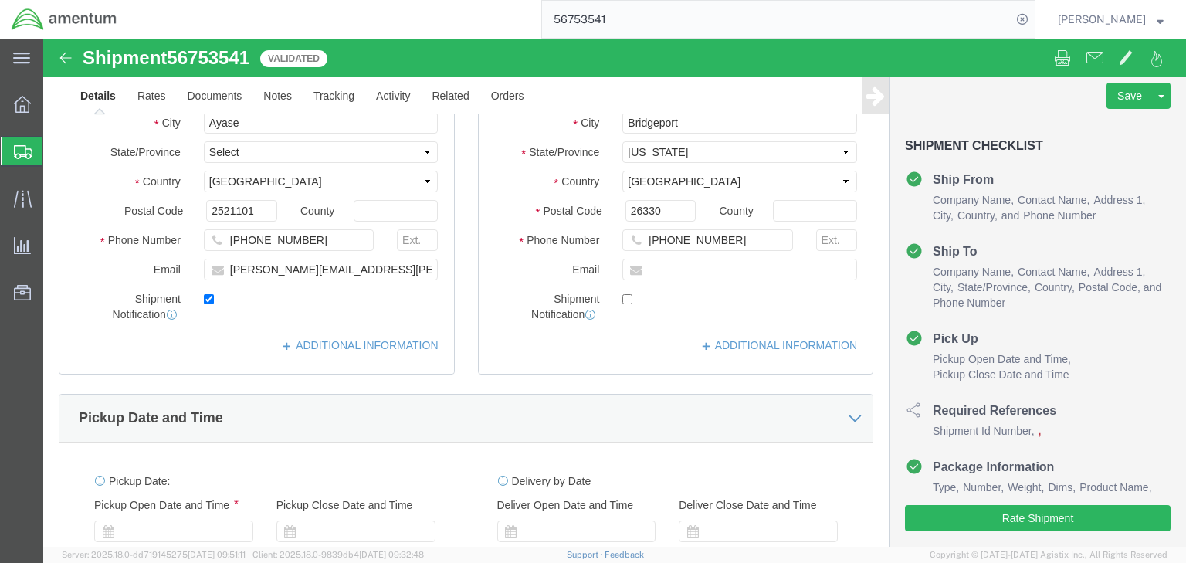  I want to click on span: Chris Haes, so click(1102, 19).